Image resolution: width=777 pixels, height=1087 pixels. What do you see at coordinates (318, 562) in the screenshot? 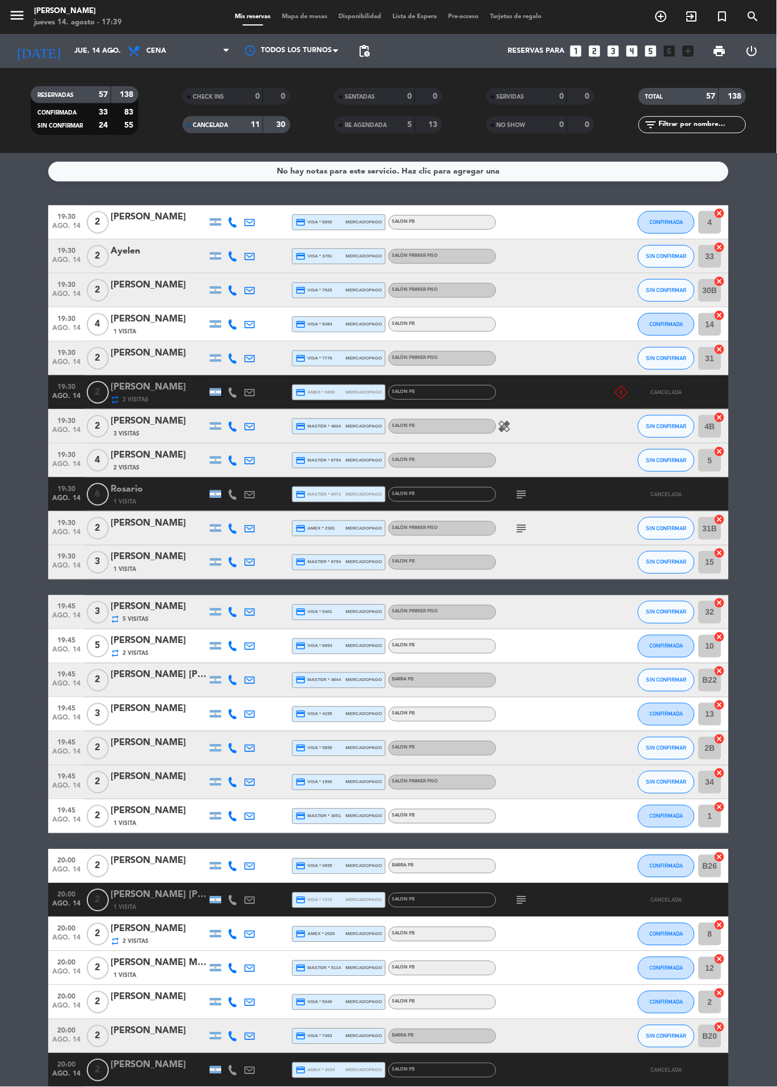
I see `span: master * 8754` at bounding box center [318, 562].